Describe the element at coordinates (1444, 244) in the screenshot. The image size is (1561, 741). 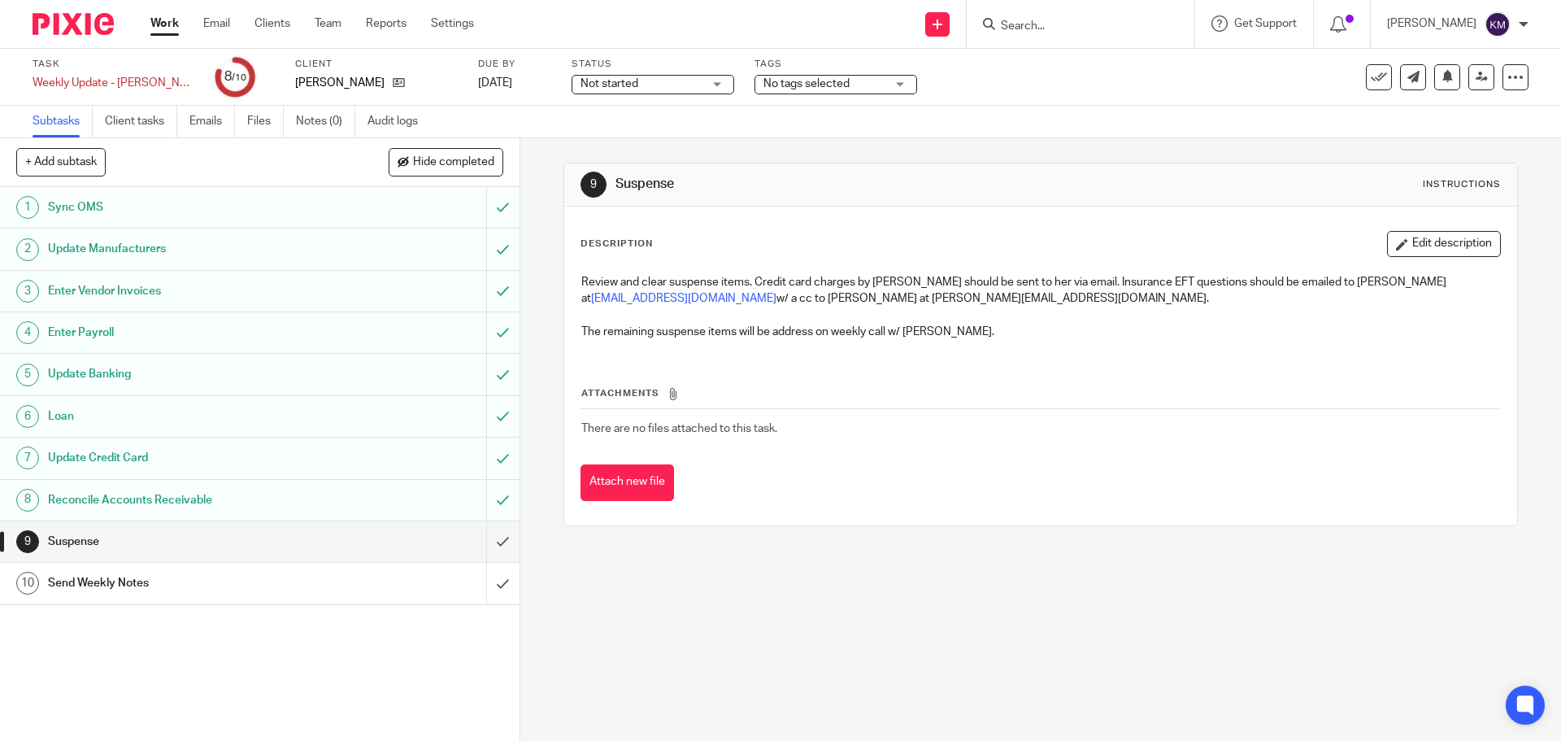
I see `button: Edit description` at that location.